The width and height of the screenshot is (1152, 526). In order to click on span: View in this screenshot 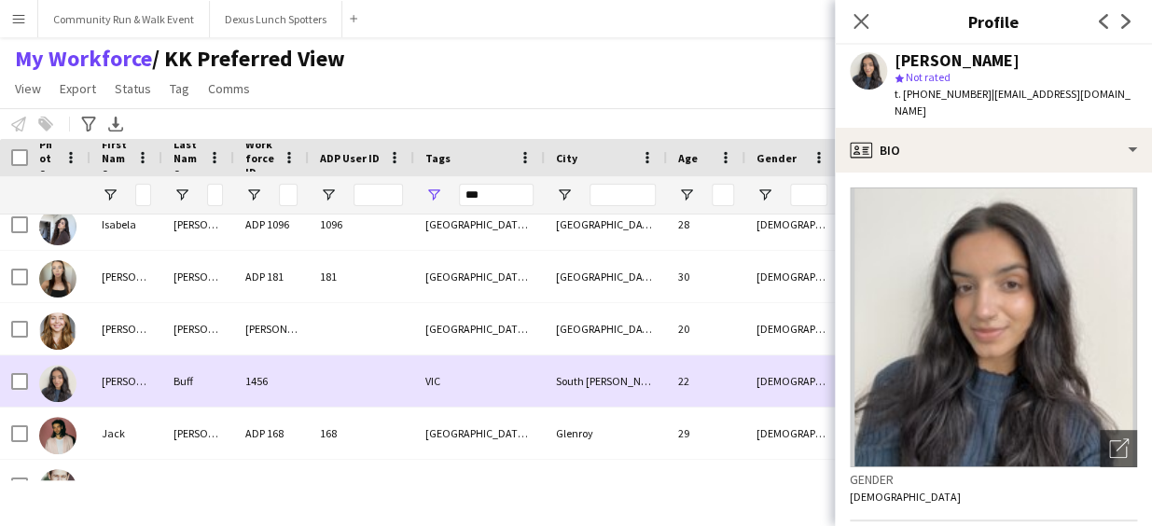, I will do `click(28, 89)`.